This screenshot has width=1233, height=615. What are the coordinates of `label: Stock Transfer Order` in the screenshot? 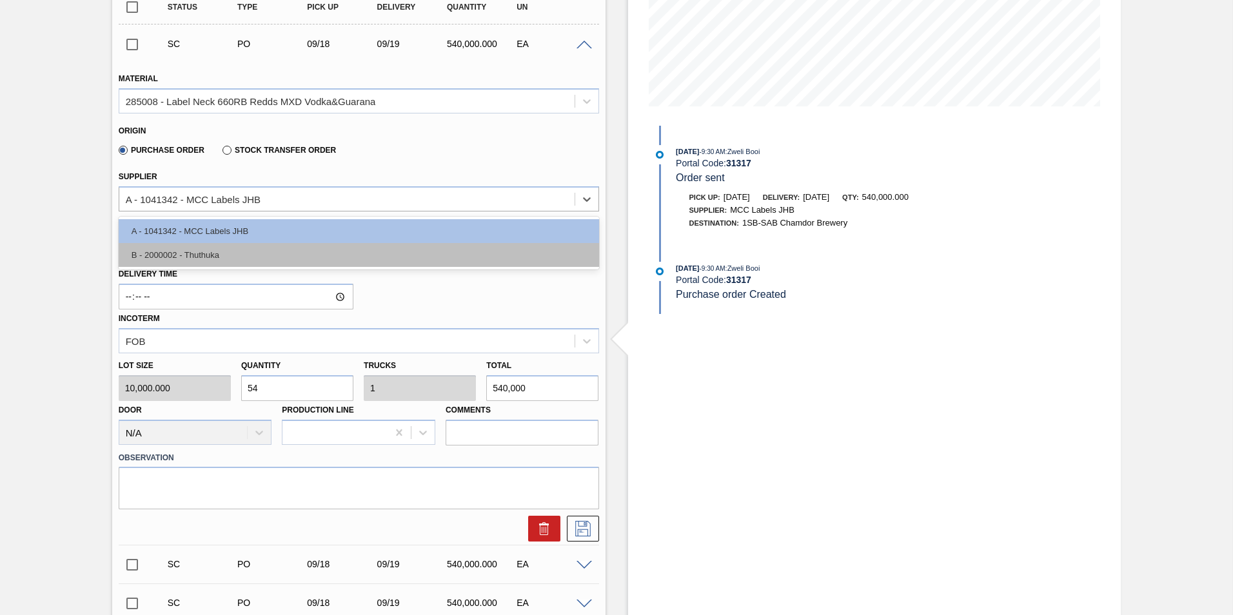 It's located at (279, 150).